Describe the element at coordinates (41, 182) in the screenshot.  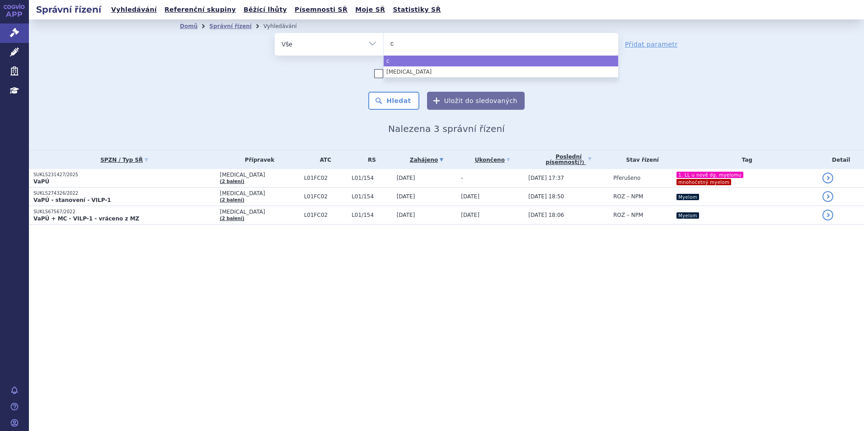
I see `strong: VaPÚ` at that location.